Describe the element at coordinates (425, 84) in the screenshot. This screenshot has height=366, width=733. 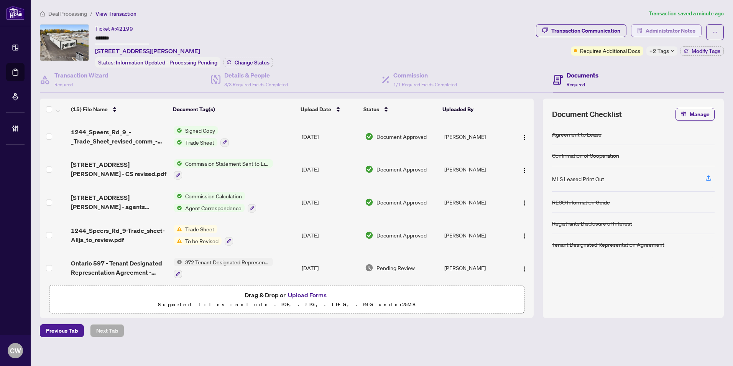
I see `span: 1/1 Required Fields Completed` at that location.